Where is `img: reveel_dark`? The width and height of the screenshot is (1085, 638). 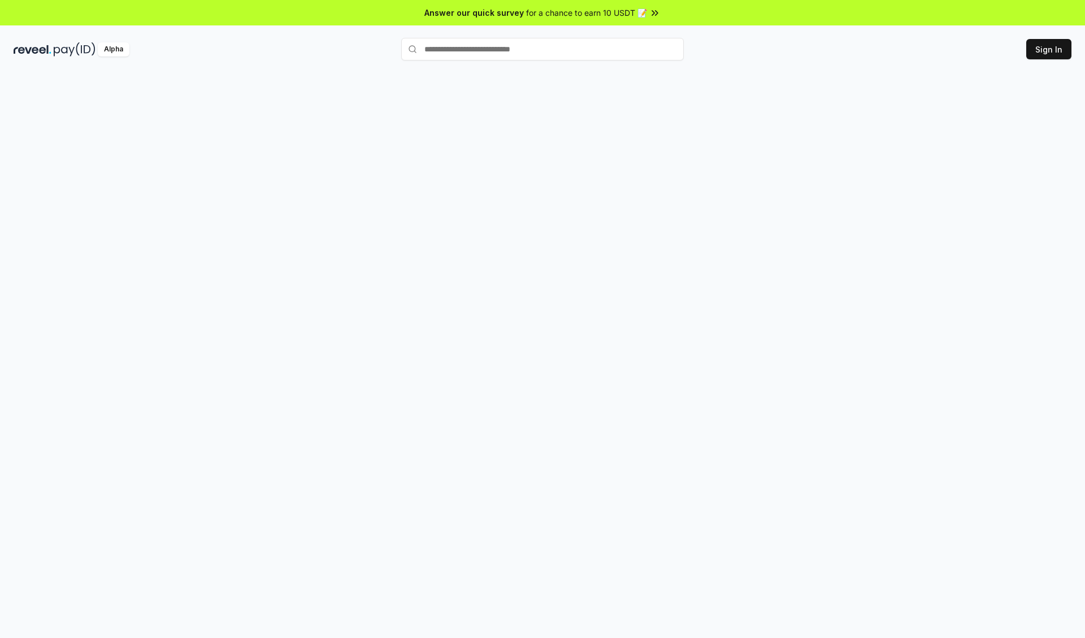
img: reveel_dark is located at coordinates (32, 49).